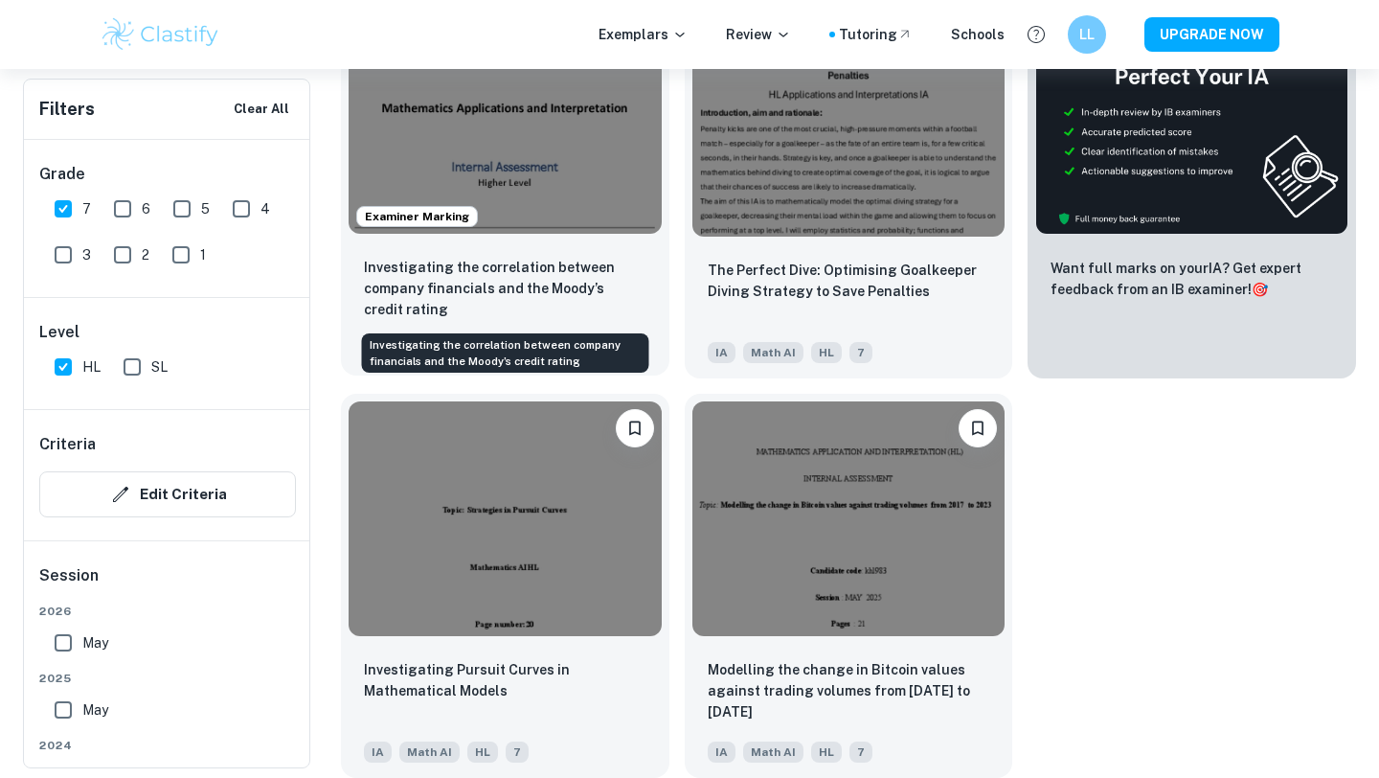  Describe the element at coordinates (168, 583) in the screenshot. I see `h6: Session` at that location.